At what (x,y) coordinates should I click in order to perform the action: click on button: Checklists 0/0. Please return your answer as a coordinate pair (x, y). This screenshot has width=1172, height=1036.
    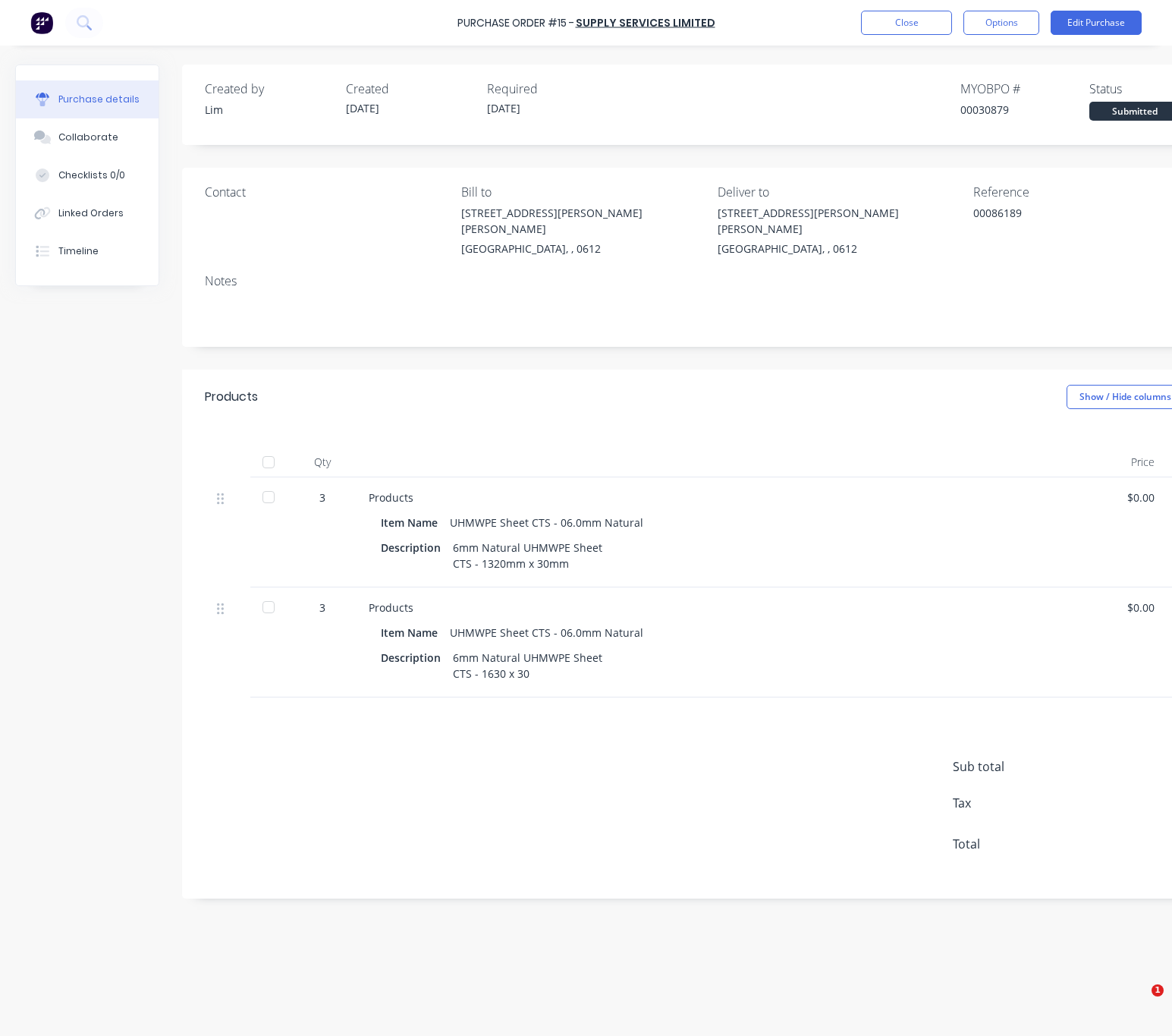
    Looking at the image, I should click on (88, 175).